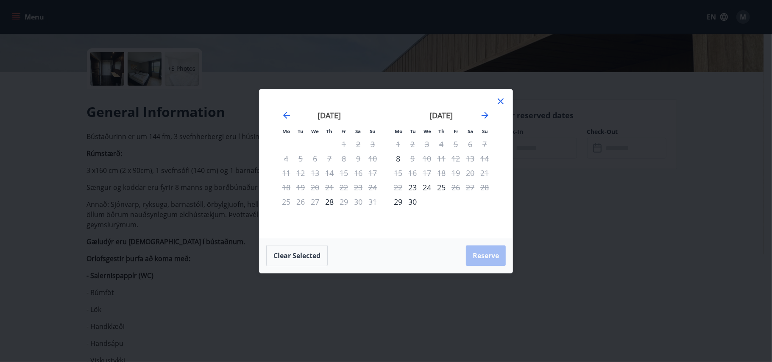 The width and height of the screenshot is (772, 362). I want to click on td: Not available. Saturday, August 2, 2025, so click(358, 144).